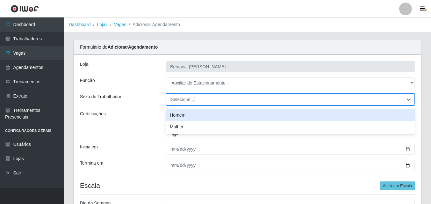  I want to click on label: Certificações, so click(93, 114).